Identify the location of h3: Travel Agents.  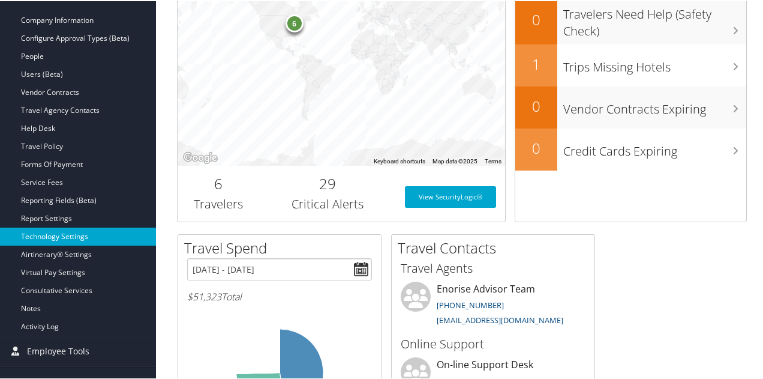
(493, 267).